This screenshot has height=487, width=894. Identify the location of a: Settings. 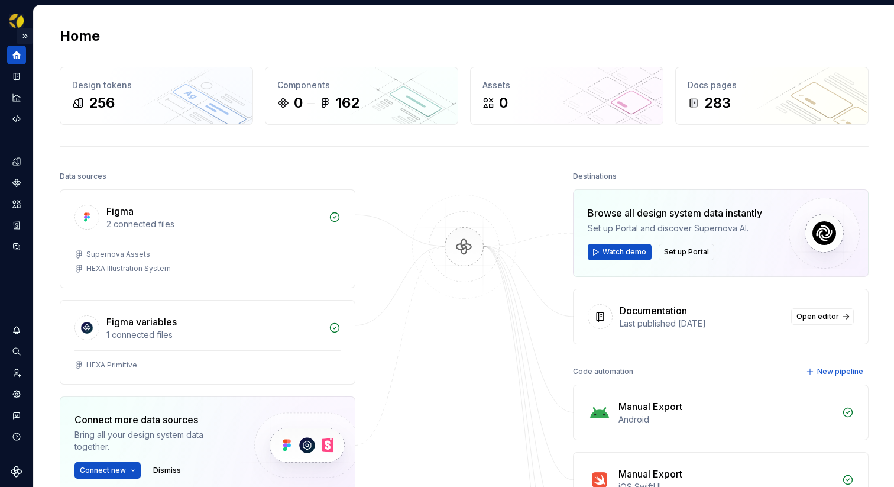
(17, 394).